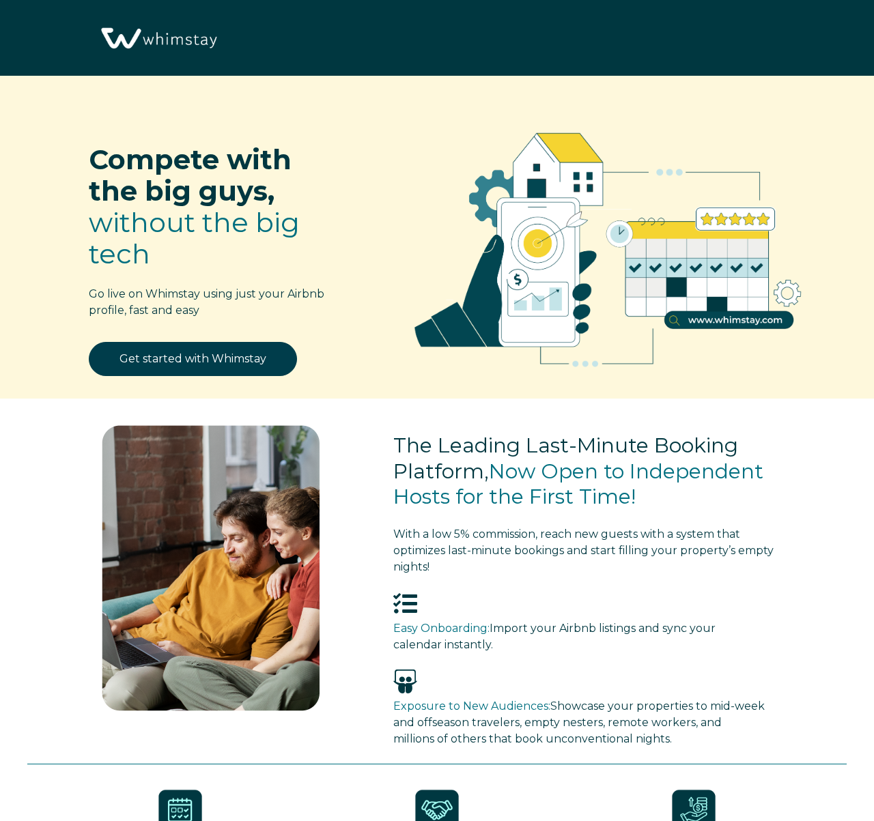  Describe the element at coordinates (578, 484) in the screenshot. I see `span: Now Open to Independent Hosts for the First Time!` at that location.